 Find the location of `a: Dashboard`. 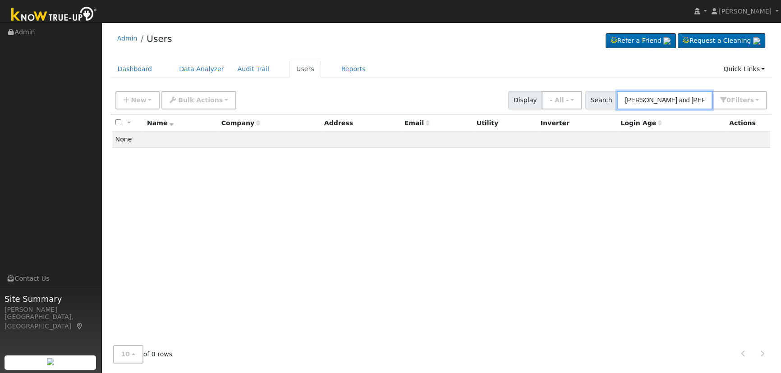

a: Dashboard is located at coordinates (135, 69).